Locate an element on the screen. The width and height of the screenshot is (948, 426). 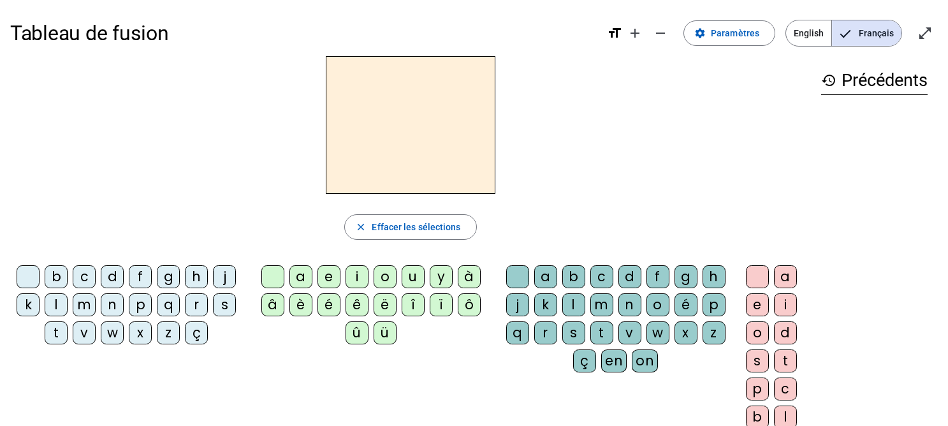
button: Diminuer la taille de la police is located at coordinates (660, 33).